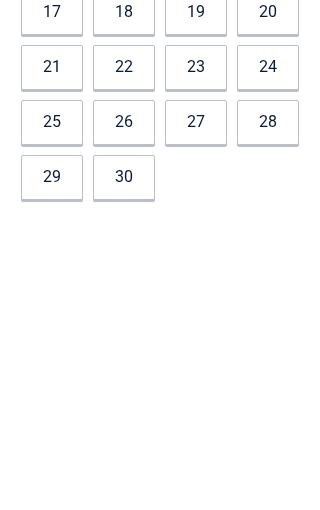 The image size is (320, 510). Describe the element at coordinates (268, 122) in the screenshot. I see `a: 28` at that location.